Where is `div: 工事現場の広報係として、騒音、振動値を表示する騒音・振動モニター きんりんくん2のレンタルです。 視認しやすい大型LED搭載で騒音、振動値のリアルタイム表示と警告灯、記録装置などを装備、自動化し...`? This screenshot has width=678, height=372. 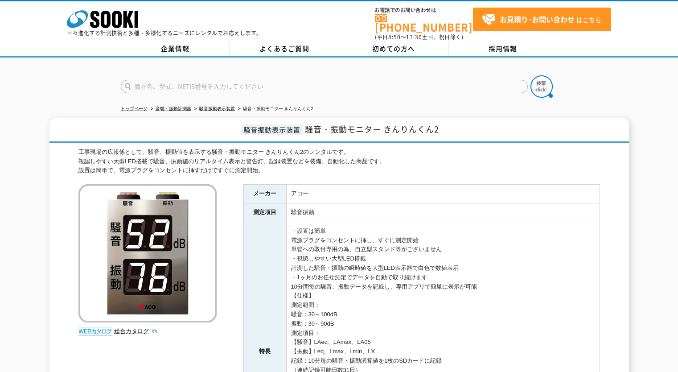
div: 工事現場の広報係として、騒音、振動値を表示する騒音・振動モニター きんりんくん2のレンタルです。 視認しやすい大型LED搭載で騒音、振動値のリアルタイム表示と警告灯、記録装置などを装備、自動化し... is located at coordinates (339, 161).